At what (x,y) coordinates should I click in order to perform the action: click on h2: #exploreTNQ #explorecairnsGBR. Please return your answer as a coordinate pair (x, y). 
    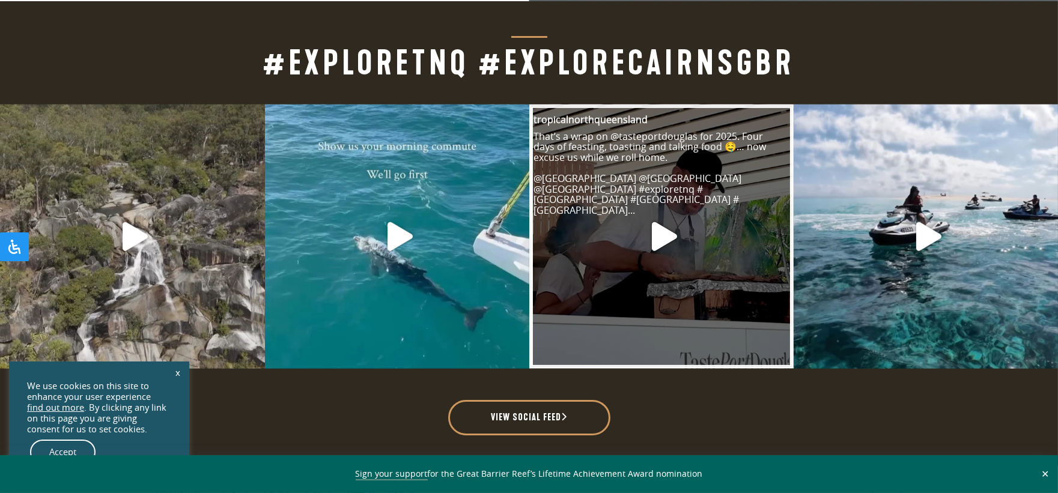
    Looking at the image, I should click on (529, 59).